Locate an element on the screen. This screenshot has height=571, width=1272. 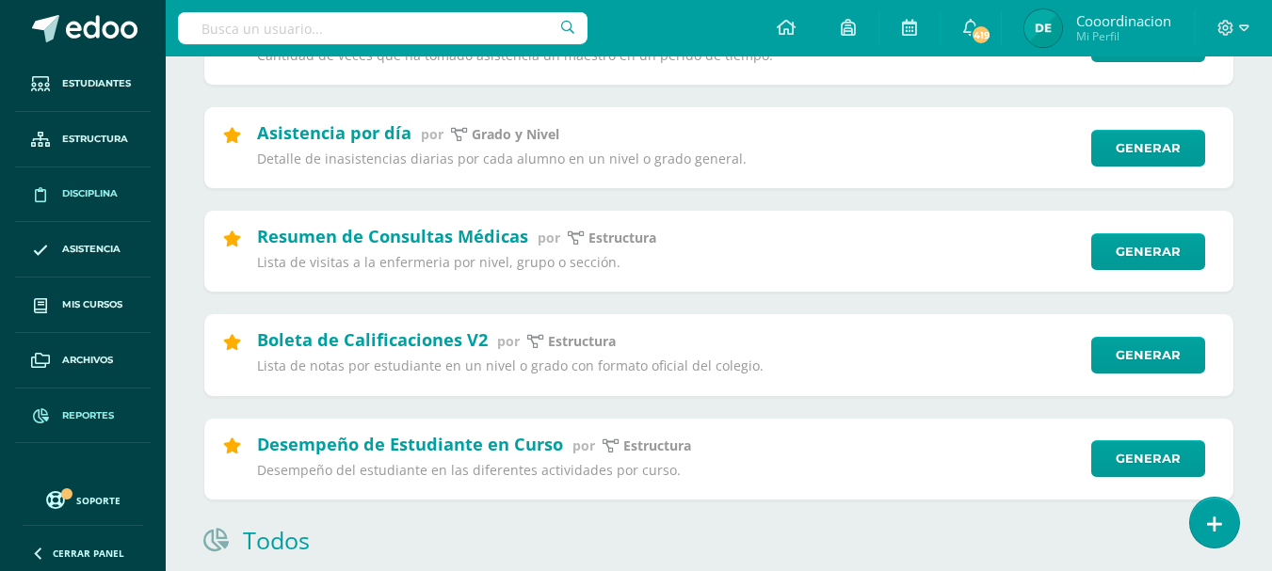
span: Mis cursos is located at coordinates (92, 305).